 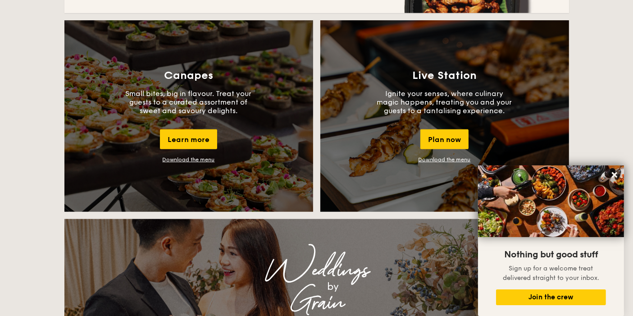 What do you see at coordinates (444, 102) in the screenshot?
I see `p: Ignite your senses, where culinary magic happens, treating you and your guests to a tantalising e...` at bounding box center [444, 102].